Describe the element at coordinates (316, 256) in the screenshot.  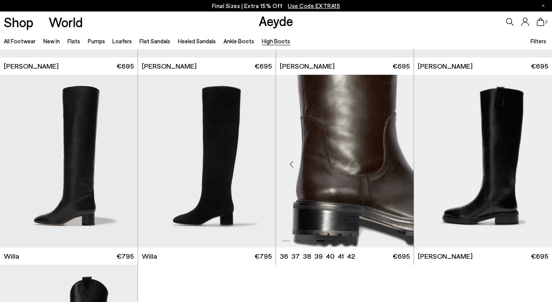
I see `ul: variant` at that location.